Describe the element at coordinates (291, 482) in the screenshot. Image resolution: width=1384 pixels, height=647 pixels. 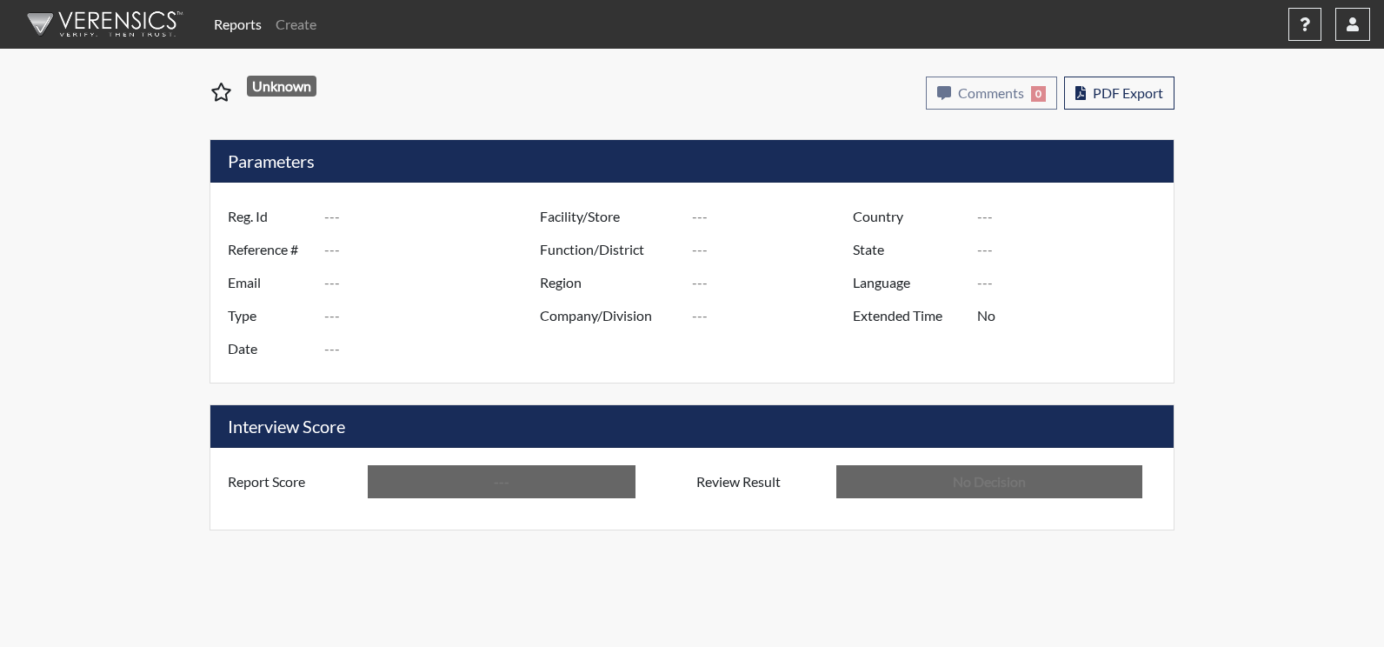
I see `label: Report Score` at that location.